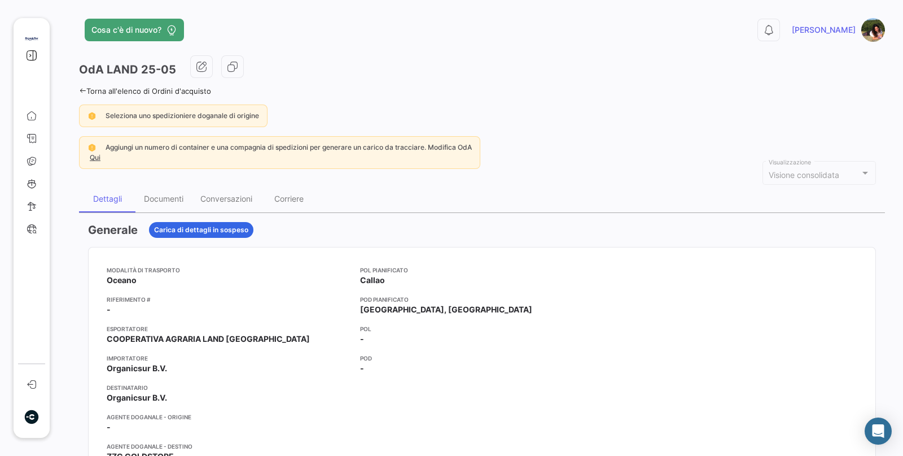  I want to click on span: Carica di dettagli in sospeso, so click(201, 230).